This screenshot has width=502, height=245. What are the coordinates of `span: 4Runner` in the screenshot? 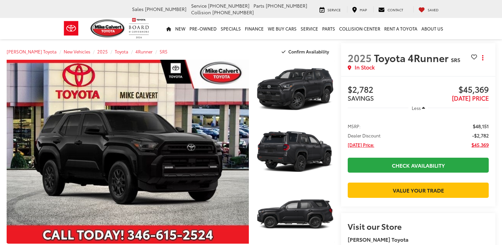 It's located at (144, 51).